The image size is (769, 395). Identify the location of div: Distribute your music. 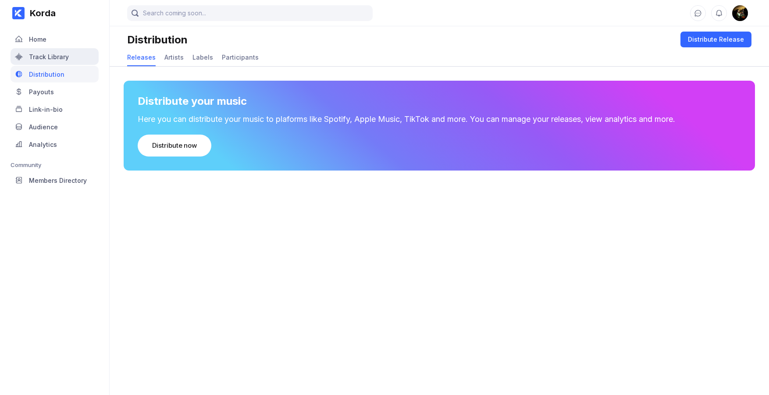
(192, 101).